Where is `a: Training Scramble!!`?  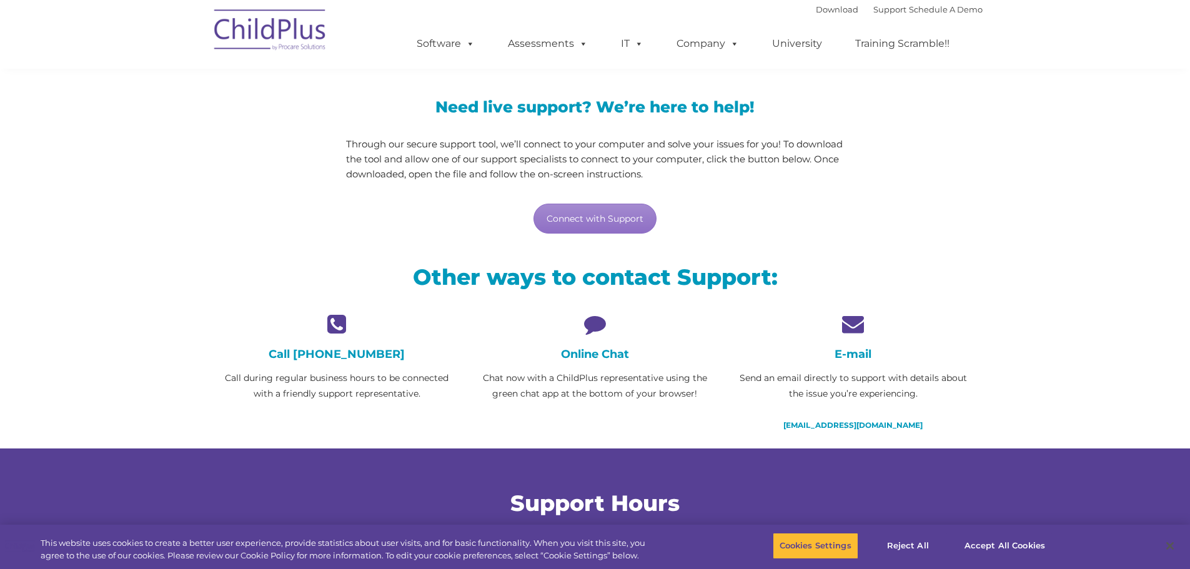
a: Training Scramble!! is located at coordinates (902, 44).